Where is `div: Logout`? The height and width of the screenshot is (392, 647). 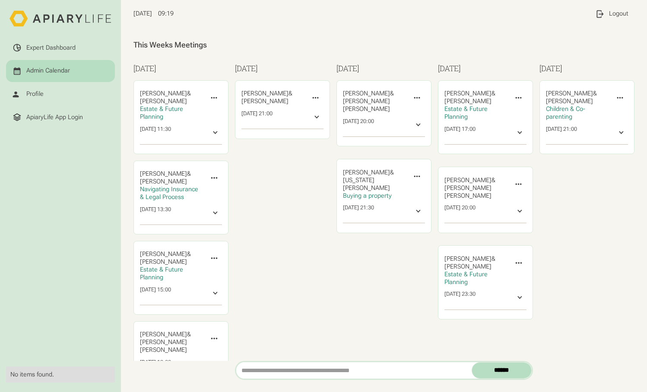
div: Logout is located at coordinates (618, 14).